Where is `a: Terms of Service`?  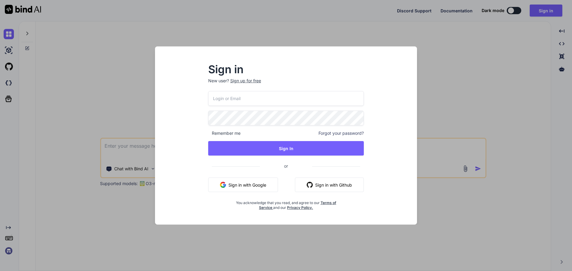 a: Terms of Service is located at coordinates (297, 205).